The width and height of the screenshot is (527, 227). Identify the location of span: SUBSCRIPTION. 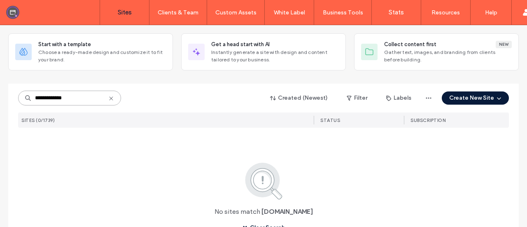
(428, 120).